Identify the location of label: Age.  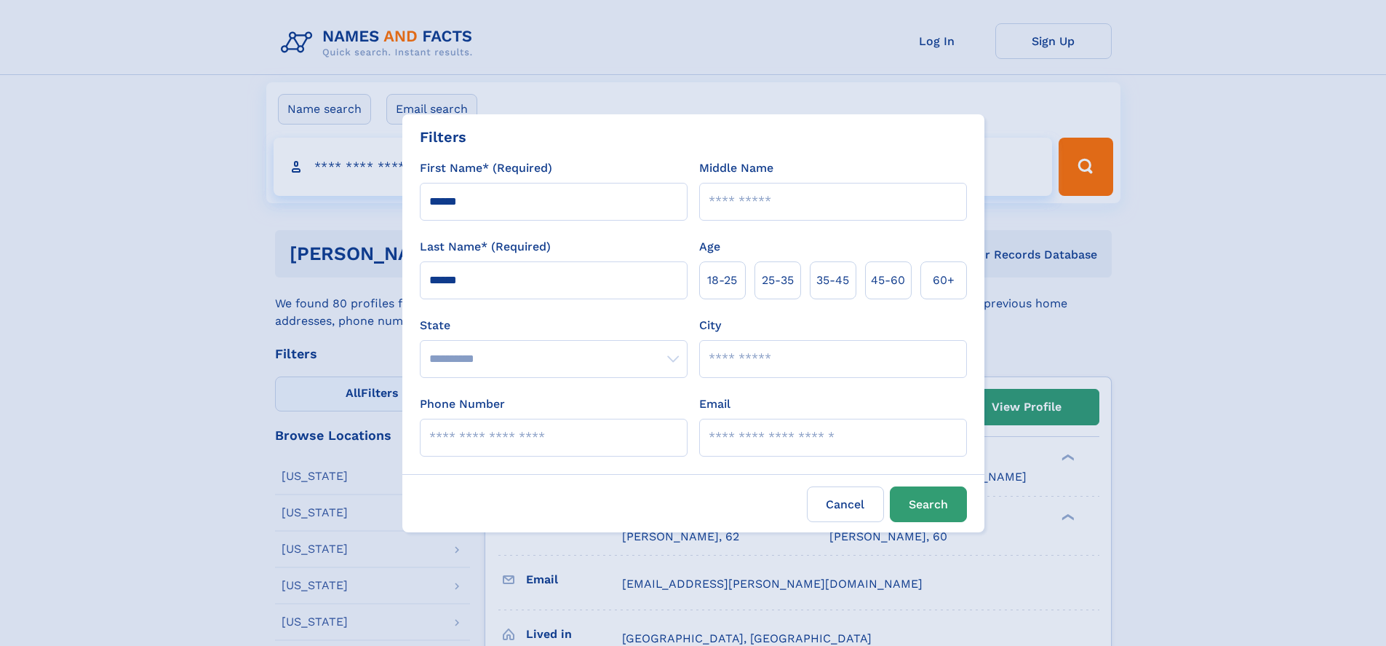
(710, 247).